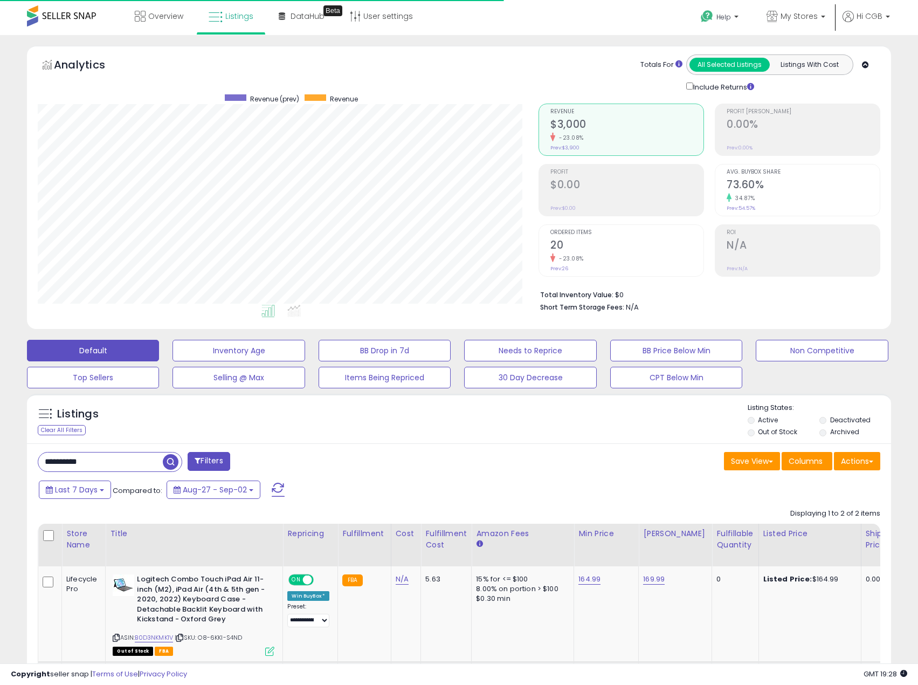  Describe the element at coordinates (308, 615) in the screenshot. I see `div: Preset:` at that location.